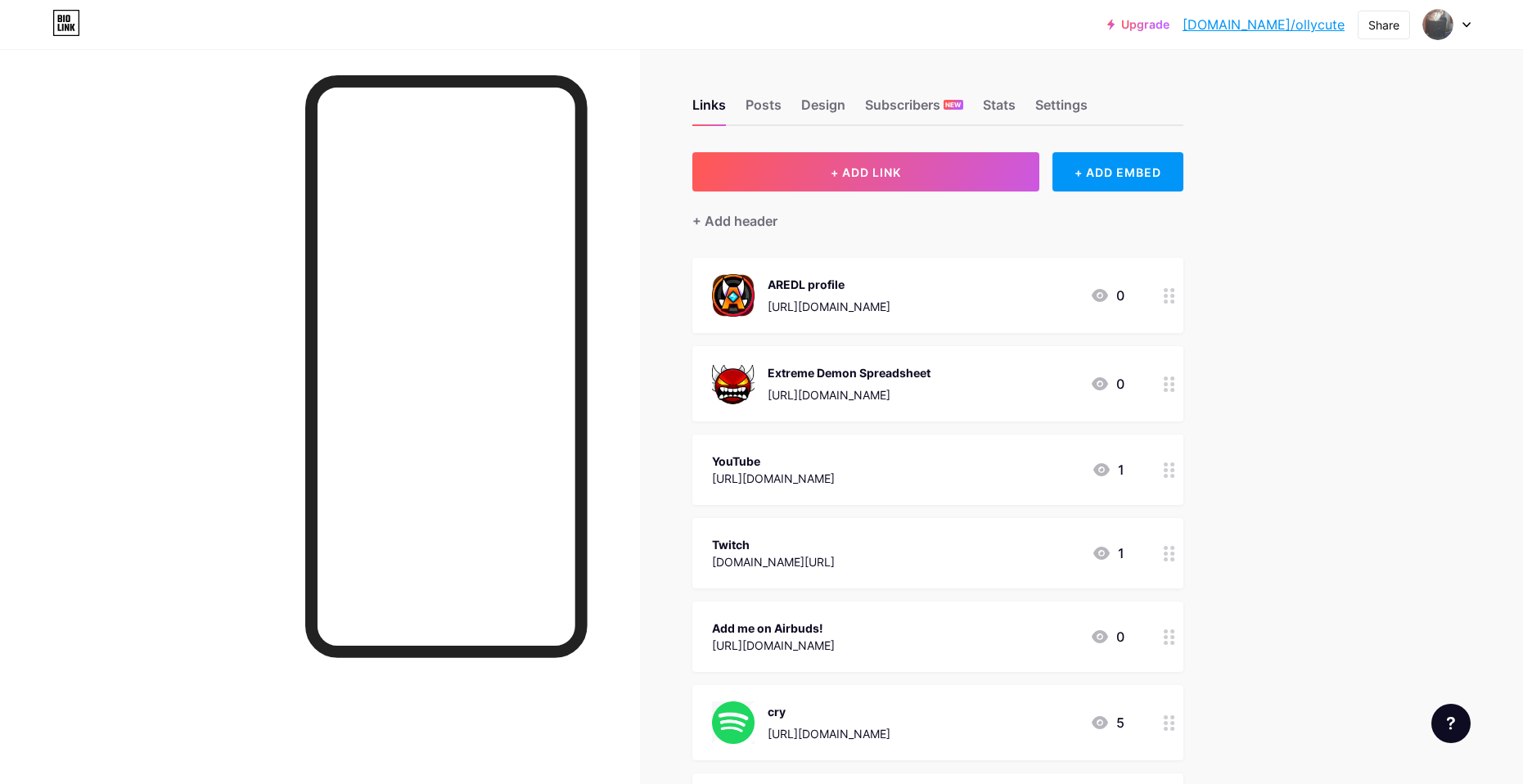  Describe the element at coordinates (829, 711) in the screenshot. I see `div: cry` at that location.